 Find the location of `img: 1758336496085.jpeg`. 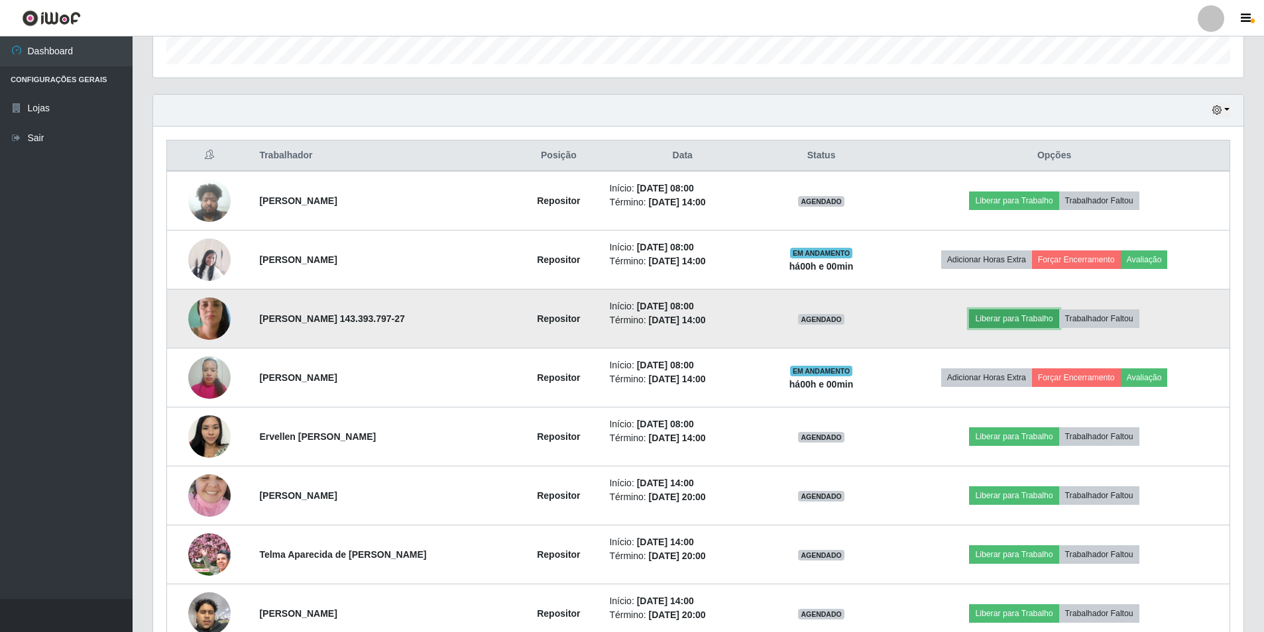

img: 1758336496085.jpeg is located at coordinates (209, 436).